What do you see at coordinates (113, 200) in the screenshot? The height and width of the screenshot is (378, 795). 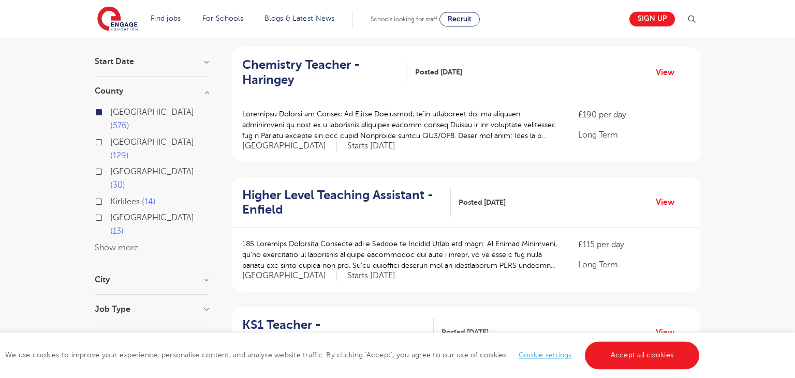 I see `input: Kirklees 14` at bounding box center [113, 200].